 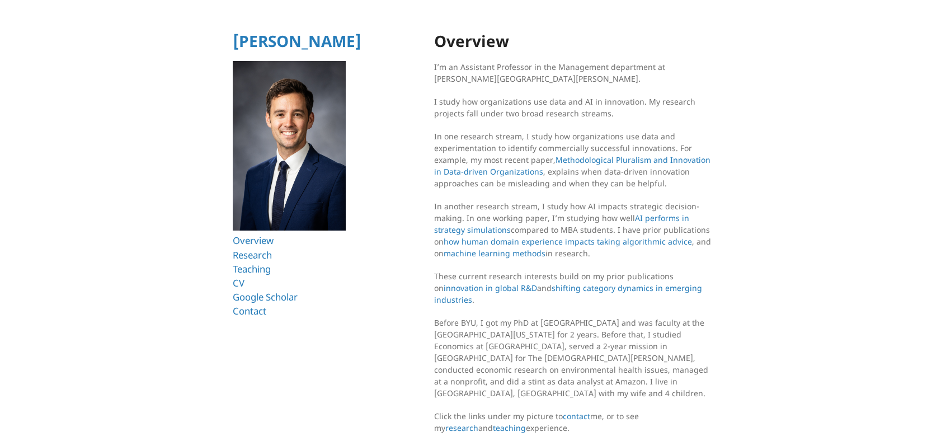 I want to click on h1: Overview, so click(x=574, y=41).